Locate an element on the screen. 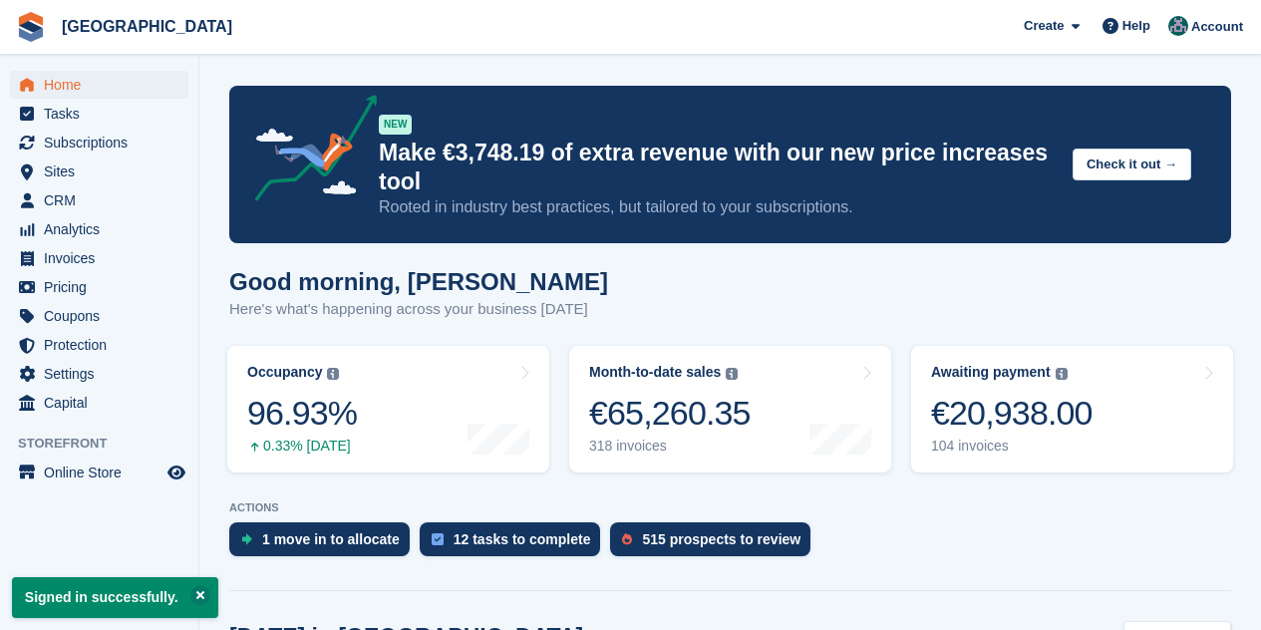 The width and height of the screenshot is (1261, 630). img: prospect-51fa495bee0391a8d652442698ab0144808aea92771e9ea1ae160a38d050c398.svg is located at coordinates (627, 539).